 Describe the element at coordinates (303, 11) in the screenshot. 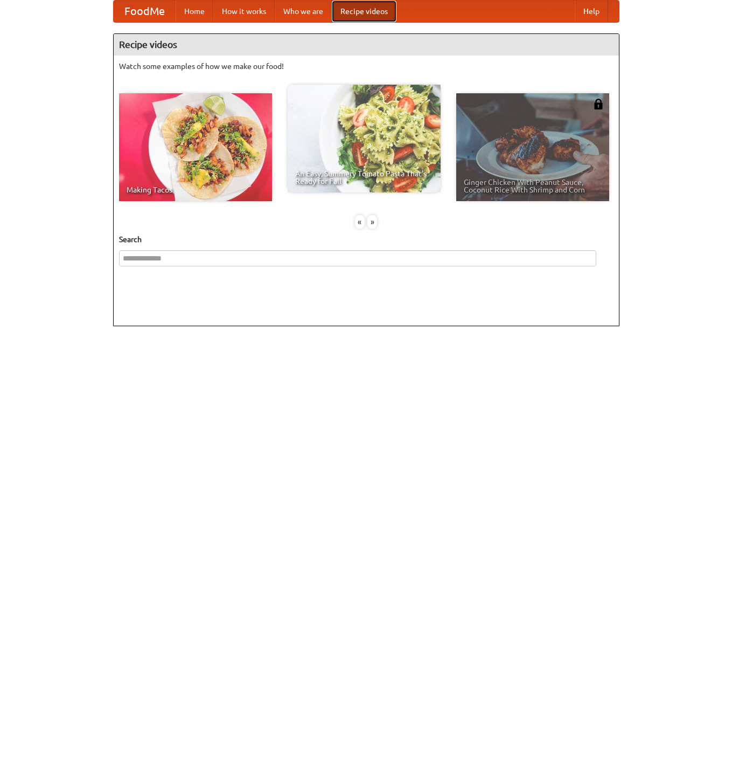

I see `a: Who we are` at that location.